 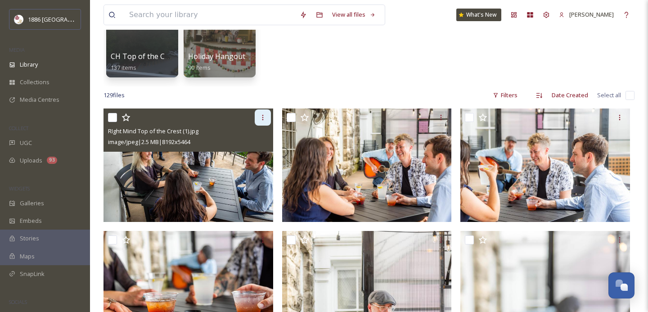 What do you see at coordinates (32, 274) in the screenshot?
I see `span: SnapLink` at bounding box center [32, 274].